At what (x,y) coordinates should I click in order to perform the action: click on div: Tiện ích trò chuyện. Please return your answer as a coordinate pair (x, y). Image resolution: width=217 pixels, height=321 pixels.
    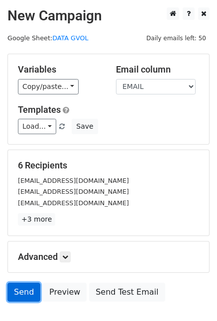
    Looking at the image, I should click on (192, 297).